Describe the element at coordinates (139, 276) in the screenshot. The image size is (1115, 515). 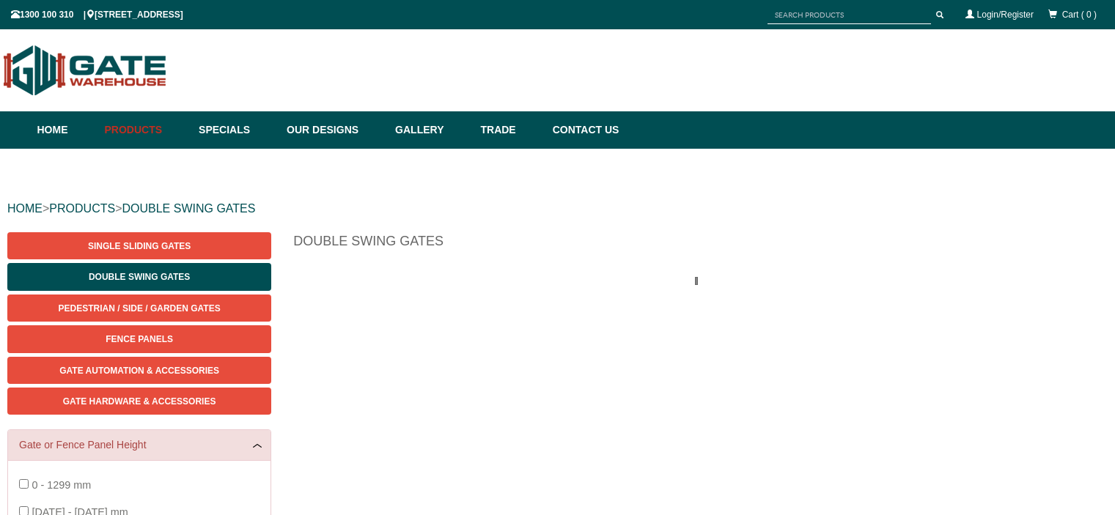
I see `a: Double Swing Gates` at that location.